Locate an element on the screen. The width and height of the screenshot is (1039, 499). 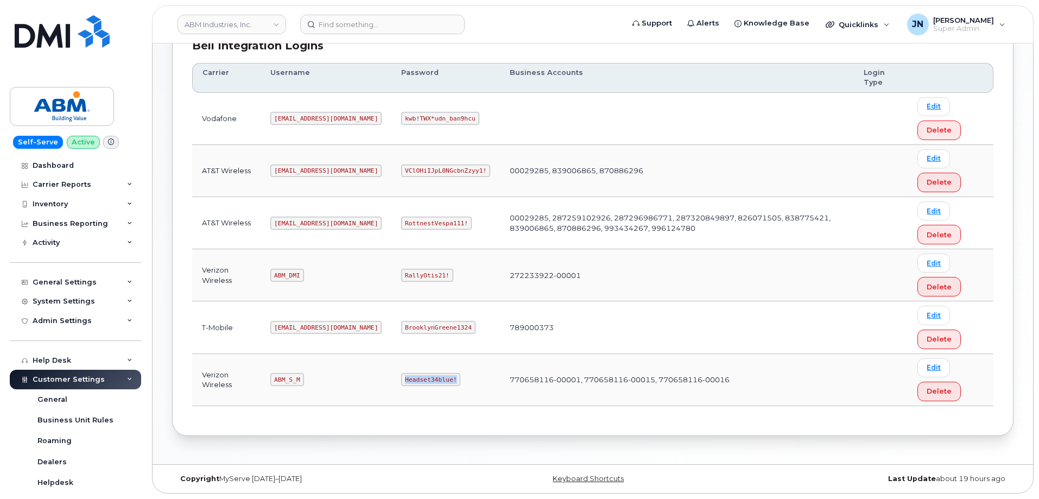
td: Vodafone is located at coordinates (226, 119).